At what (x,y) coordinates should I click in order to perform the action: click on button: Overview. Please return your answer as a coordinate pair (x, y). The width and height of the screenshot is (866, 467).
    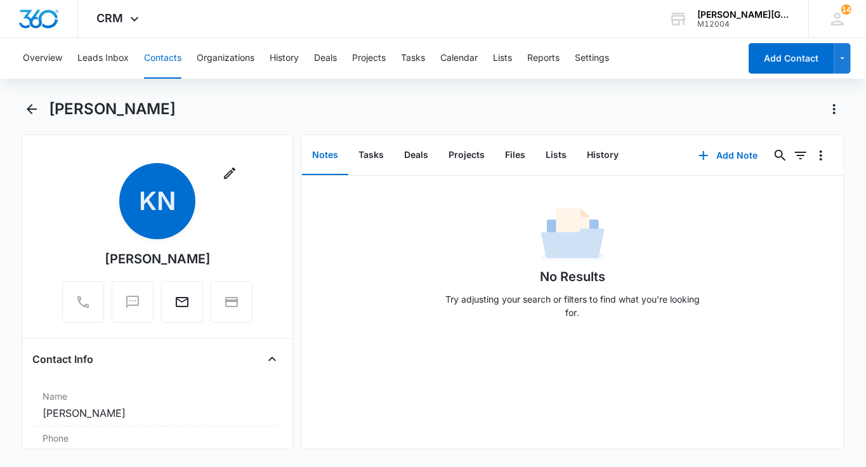
    Looking at the image, I should click on (42, 58).